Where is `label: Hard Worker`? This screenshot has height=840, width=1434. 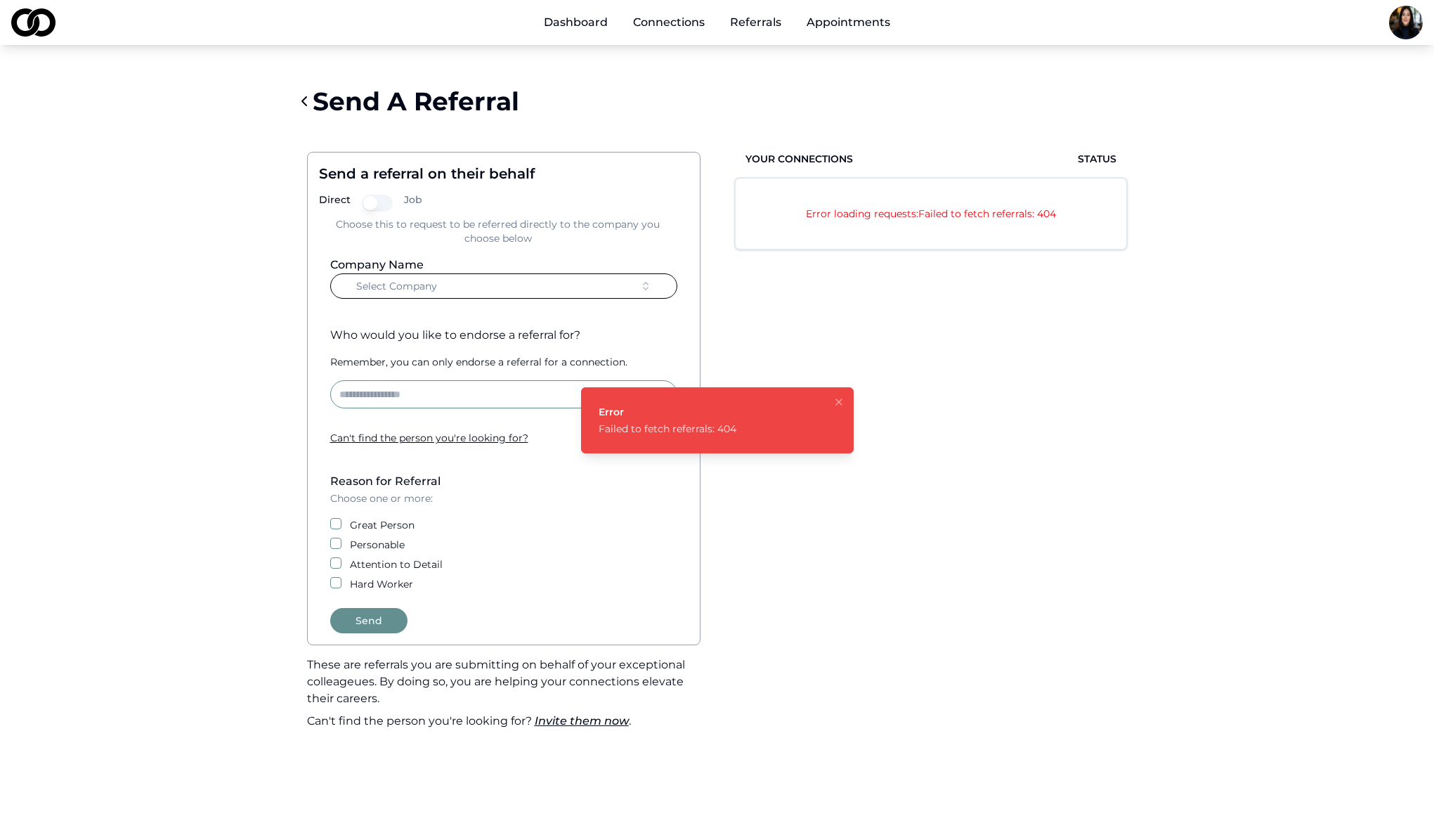 label: Hard Worker is located at coordinates (382, 584).